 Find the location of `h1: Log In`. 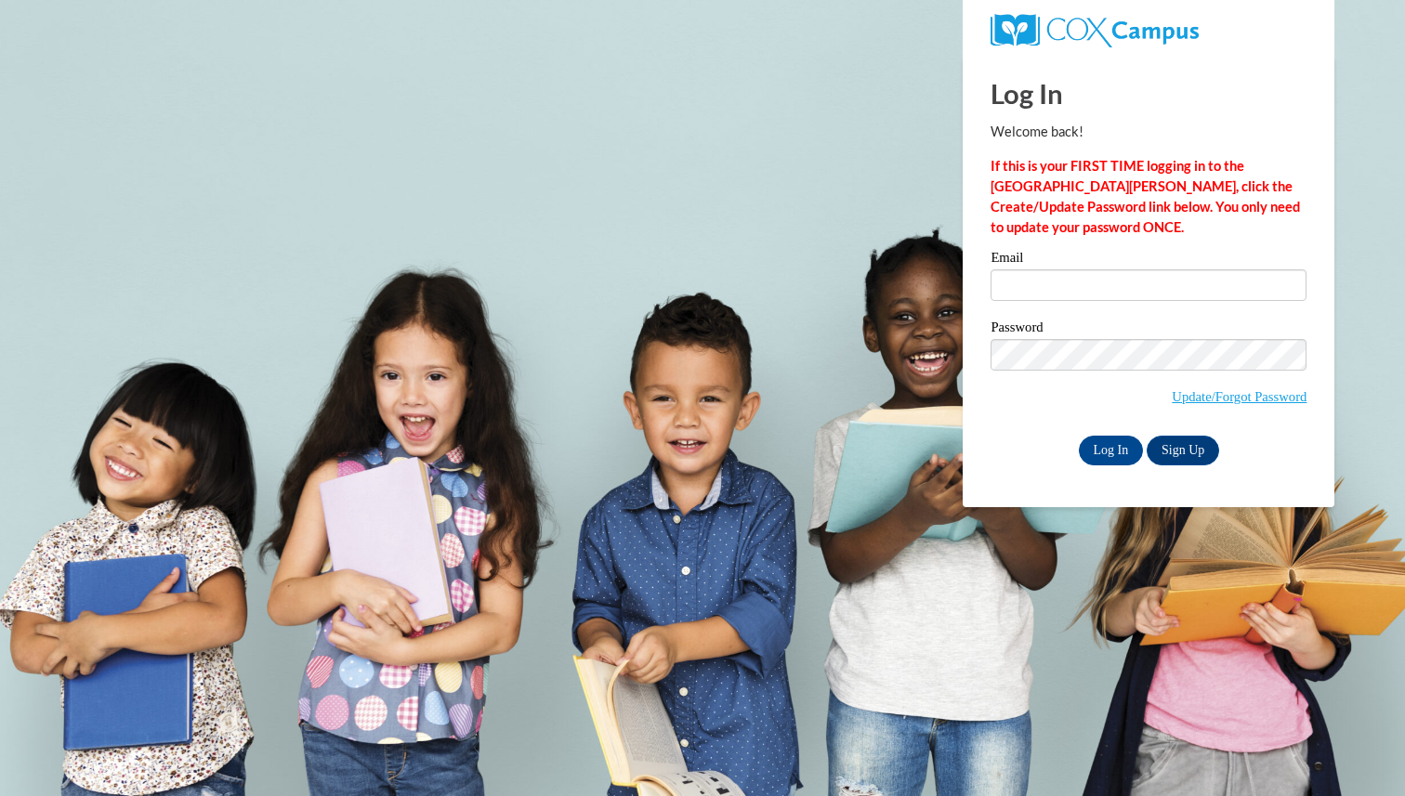

h1: Log In is located at coordinates (1149, 93).